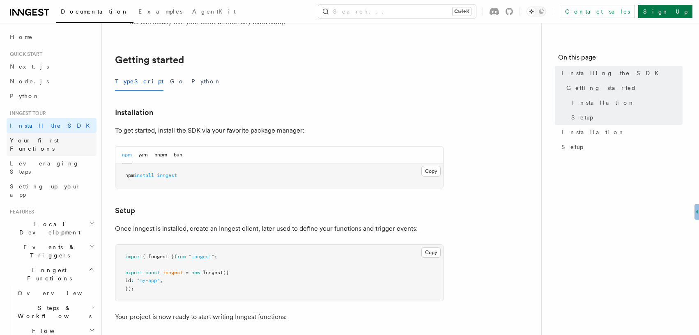 The width and height of the screenshot is (699, 335). What do you see at coordinates (51, 191) in the screenshot?
I see `a: Setting up your app` at bounding box center [51, 191].